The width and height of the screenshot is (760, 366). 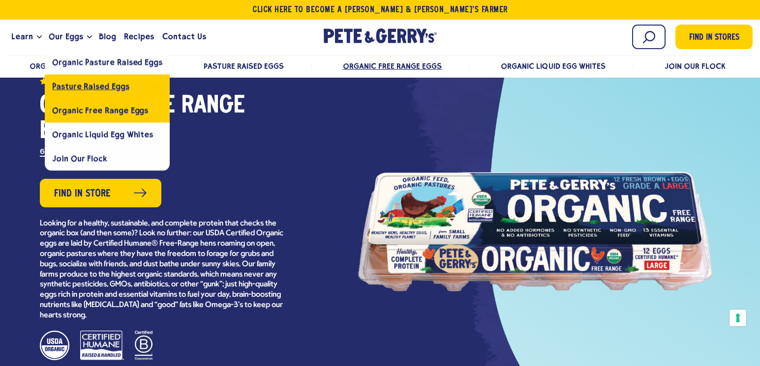 I want to click on label: 6 Pack, so click(x=51, y=153).